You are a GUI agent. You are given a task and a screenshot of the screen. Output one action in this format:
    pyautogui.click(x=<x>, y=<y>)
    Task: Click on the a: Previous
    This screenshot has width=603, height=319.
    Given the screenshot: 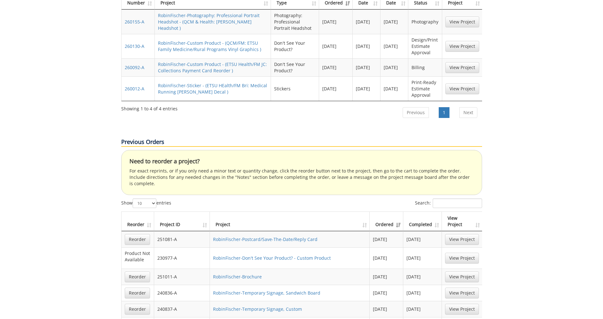 What is the action you would take?
    pyautogui.click(x=416, y=112)
    